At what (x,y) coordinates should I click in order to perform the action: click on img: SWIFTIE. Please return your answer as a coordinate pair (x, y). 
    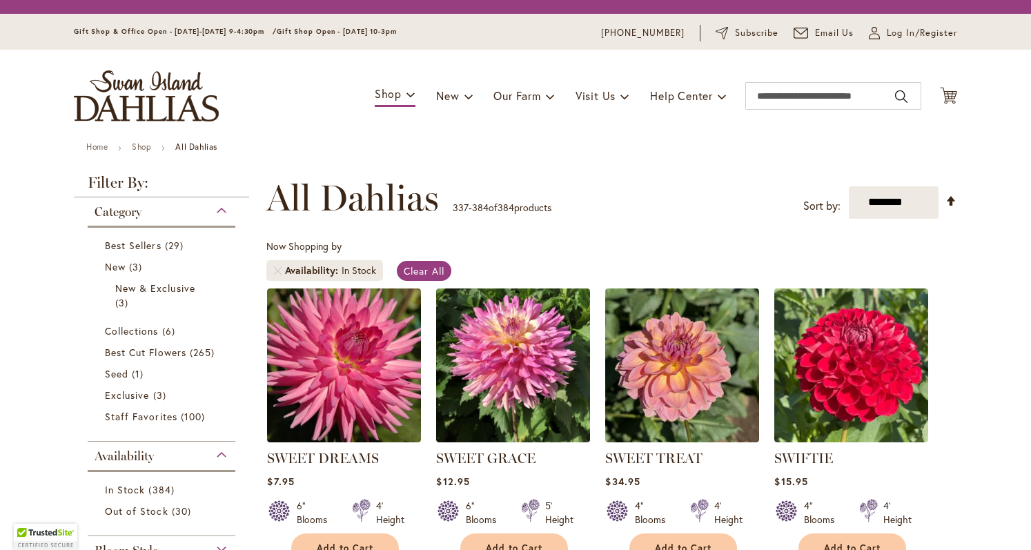
    Looking at the image, I should click on (851, 365).